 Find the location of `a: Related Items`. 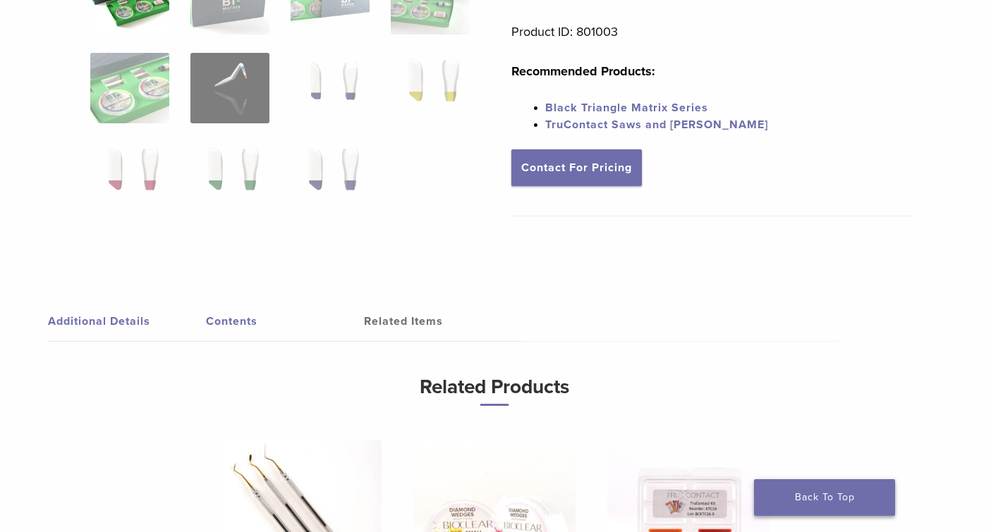

a: Related Items is located at coordinates (443, 321).